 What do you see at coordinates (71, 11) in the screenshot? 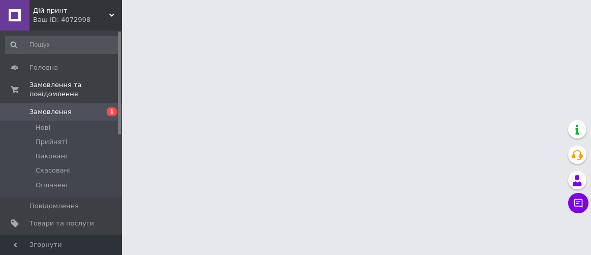
I see `span: Дій принт` at bounding box center [71, 11].